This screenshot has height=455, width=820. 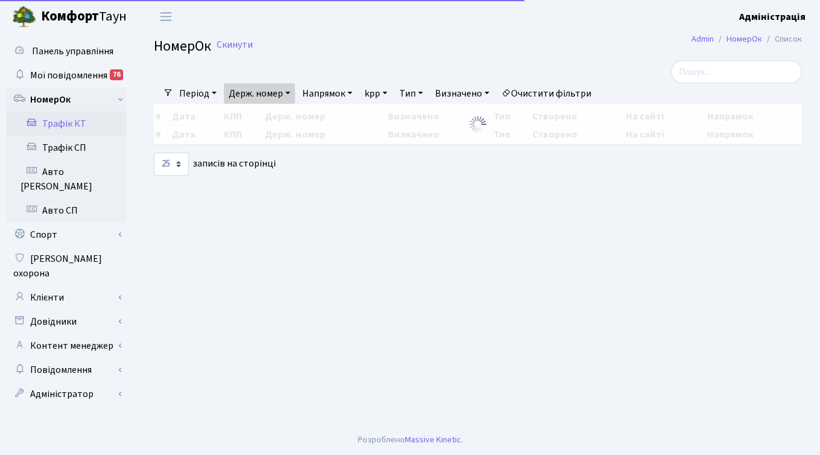 What do you see at coordinates (376, 93) in the screenshot?
I see `a: kpp` at bounding box center [376, 93].